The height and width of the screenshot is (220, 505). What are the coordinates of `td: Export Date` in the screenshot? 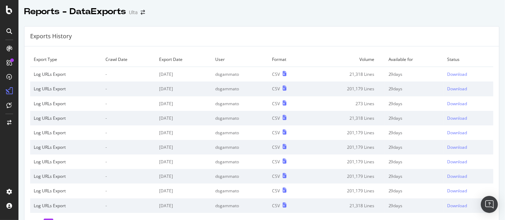 It's located at (184, 60).